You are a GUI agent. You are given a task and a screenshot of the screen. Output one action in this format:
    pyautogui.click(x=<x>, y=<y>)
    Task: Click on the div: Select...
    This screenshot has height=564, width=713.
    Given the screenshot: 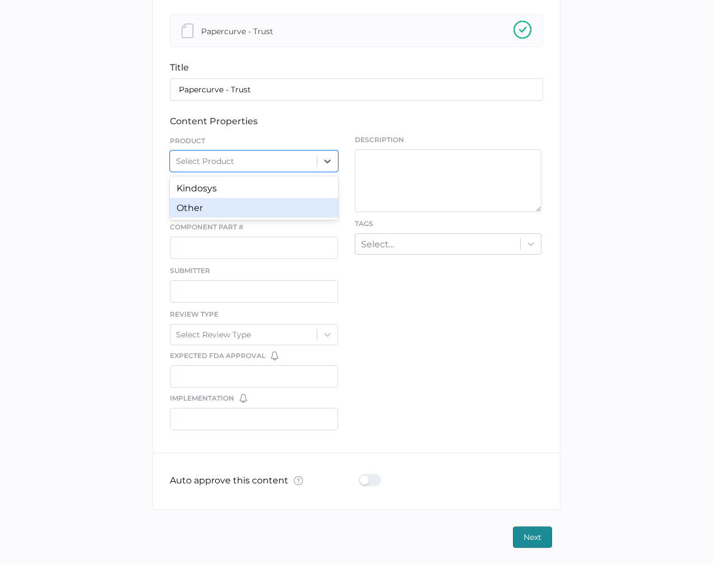 What is the action you would take?
    pyautogui.click(x=377, y=243)
    